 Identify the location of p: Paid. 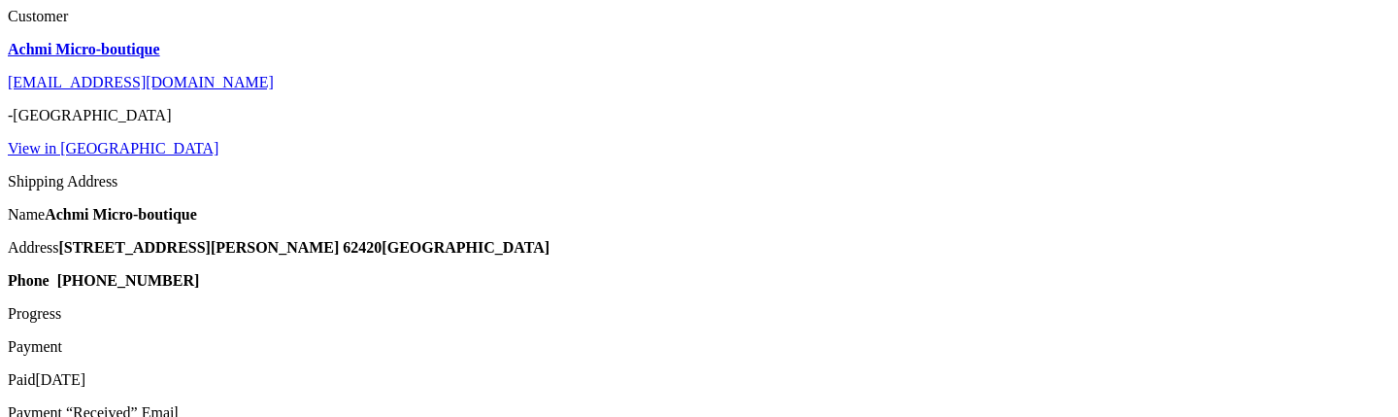
(699, 380).